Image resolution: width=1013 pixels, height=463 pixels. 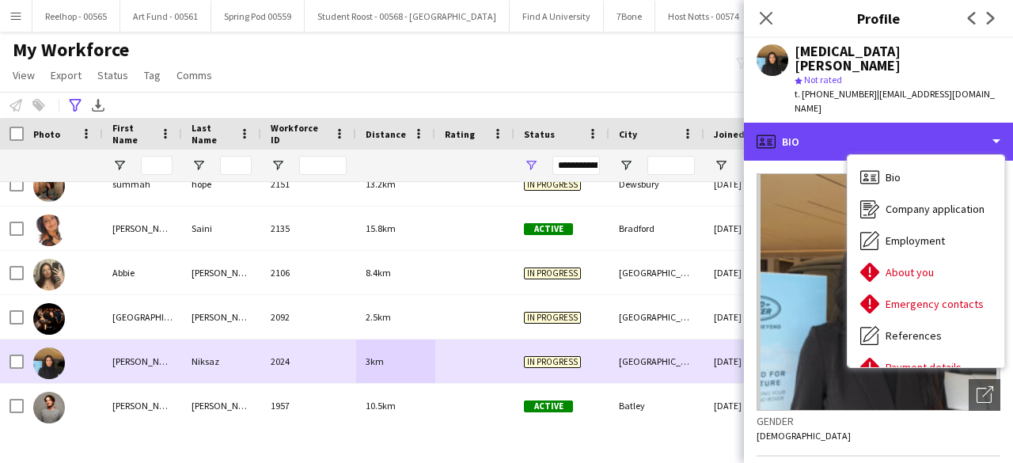 What do you see at coordinates (385, 134) in the screenshot?
I see `span: Distance` at bounding box center [385, 134].